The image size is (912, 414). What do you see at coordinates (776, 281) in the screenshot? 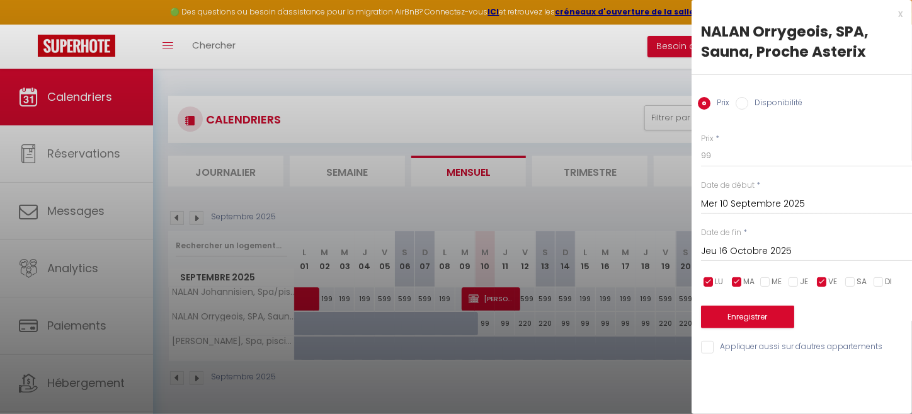
I see `span: ME` at bounding box center [776, 281].